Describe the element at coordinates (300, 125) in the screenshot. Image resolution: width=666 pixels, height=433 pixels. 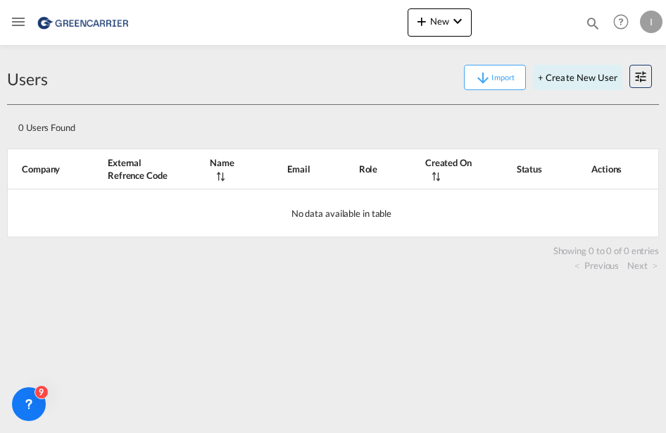
I see `div: 0 Users Found` at that location.